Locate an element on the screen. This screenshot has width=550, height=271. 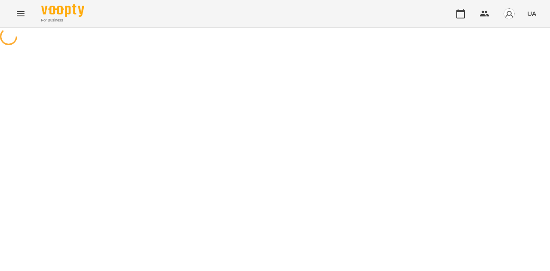
button: Menu is located at coordinates (21, 14).